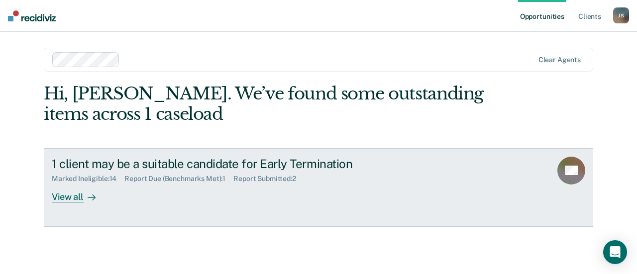  What do you see at coordinates (319, 188) in the screenshot?
I see `a: 1 client may be a suitable candidate for Early TerminationMarked Ineligible:14Report Due (Benchma...` at bounding box center [319, 188].